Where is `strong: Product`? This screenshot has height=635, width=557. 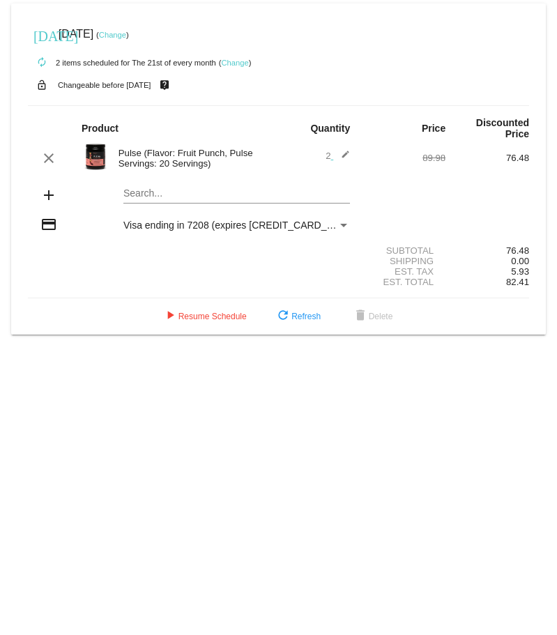 strong: Product is located at coordinates (100, 128).